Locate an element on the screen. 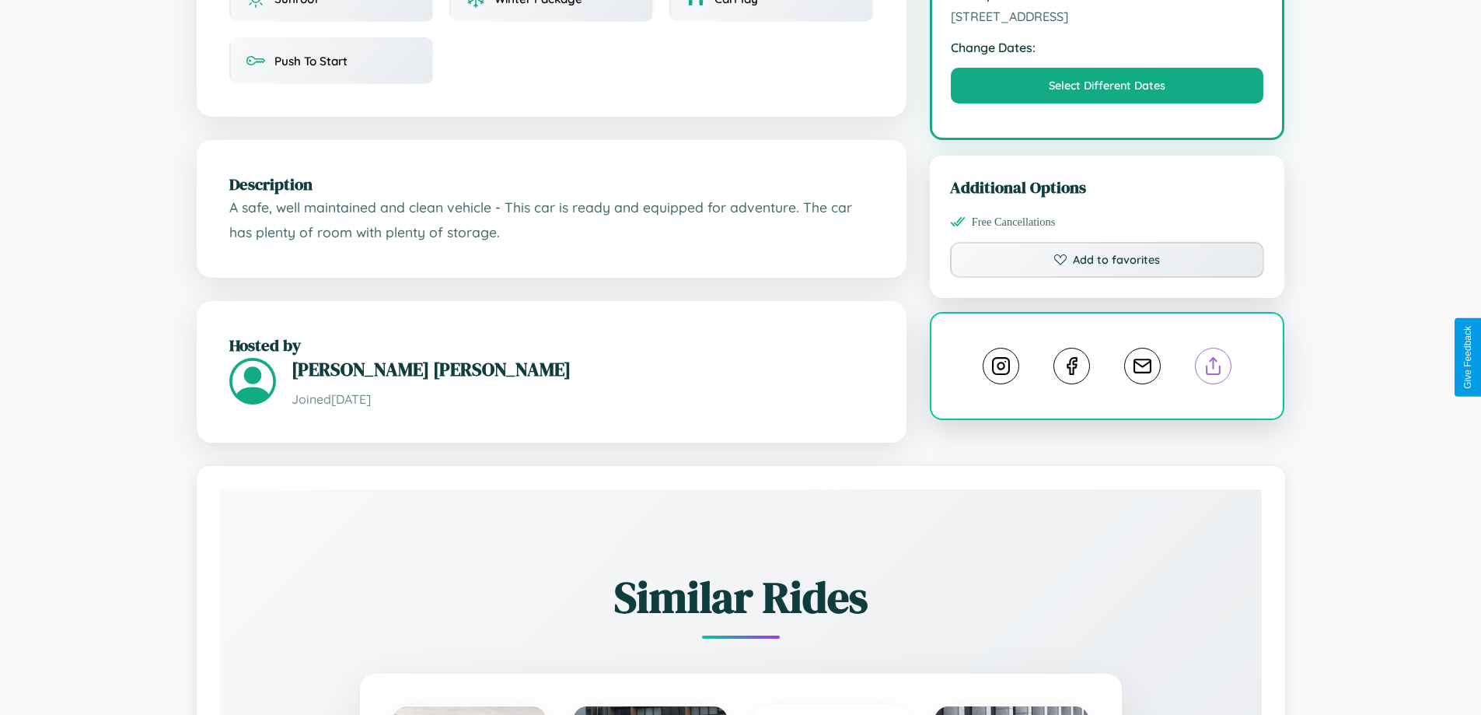 The image size is (1481, 715). button: Select Different Dates is located at coordinates (1107, 86).